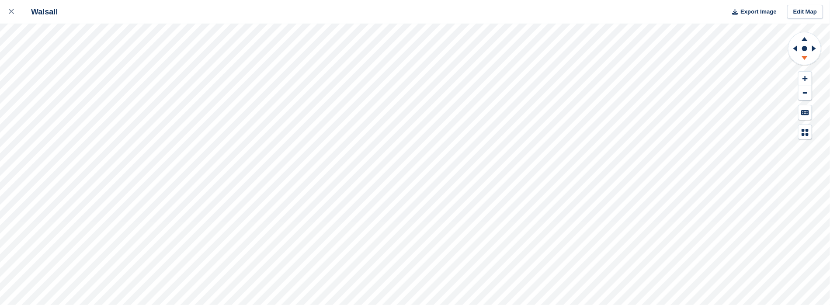  Describe the element at coordinates (805, 79) in the screenshot. I see `button: Zoom In` at that location.